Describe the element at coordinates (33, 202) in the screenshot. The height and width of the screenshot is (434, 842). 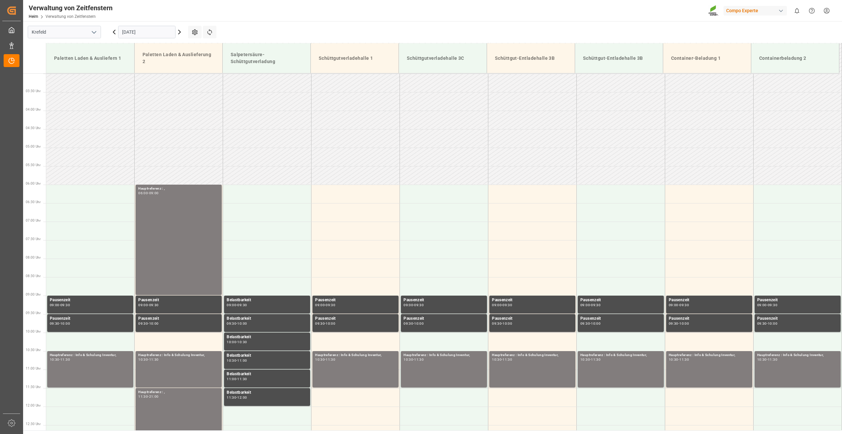
I see `span: 06:30 Uhr` at that location.